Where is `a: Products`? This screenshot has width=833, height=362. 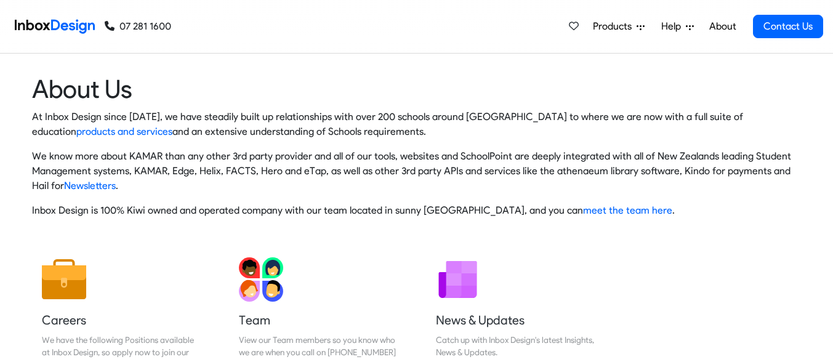 a: Products is located at coordinates (619, 26).